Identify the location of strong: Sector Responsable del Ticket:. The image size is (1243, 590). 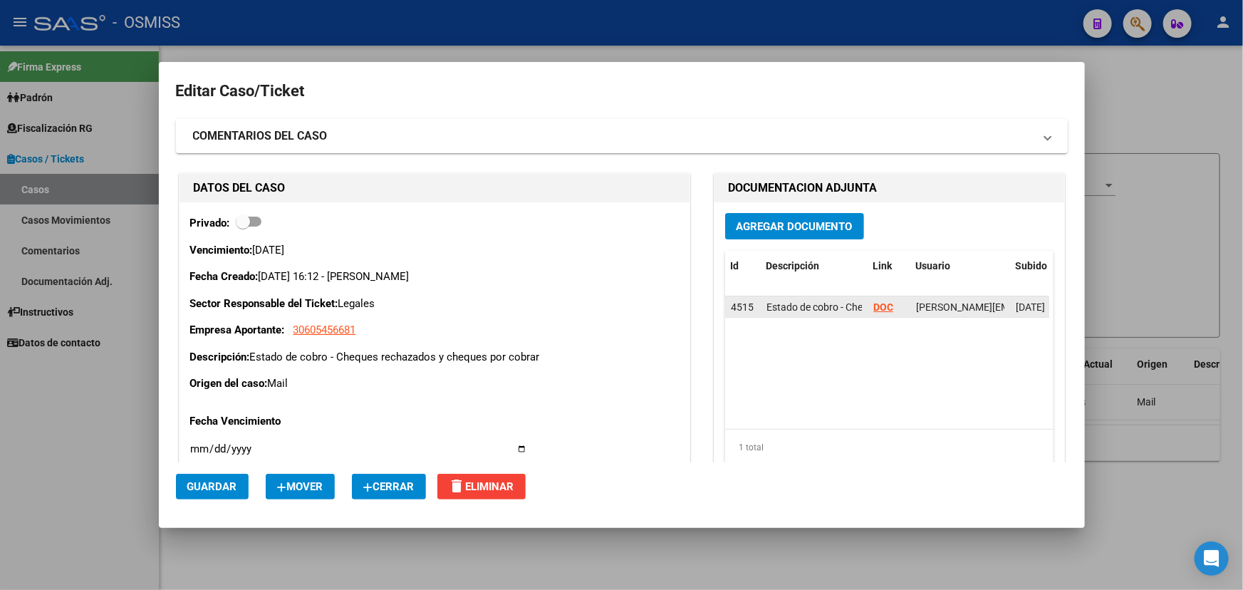
(264, 303).